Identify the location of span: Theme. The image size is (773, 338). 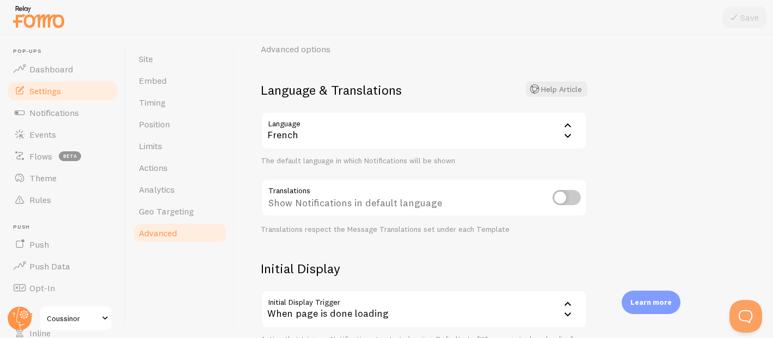
(43, 178).